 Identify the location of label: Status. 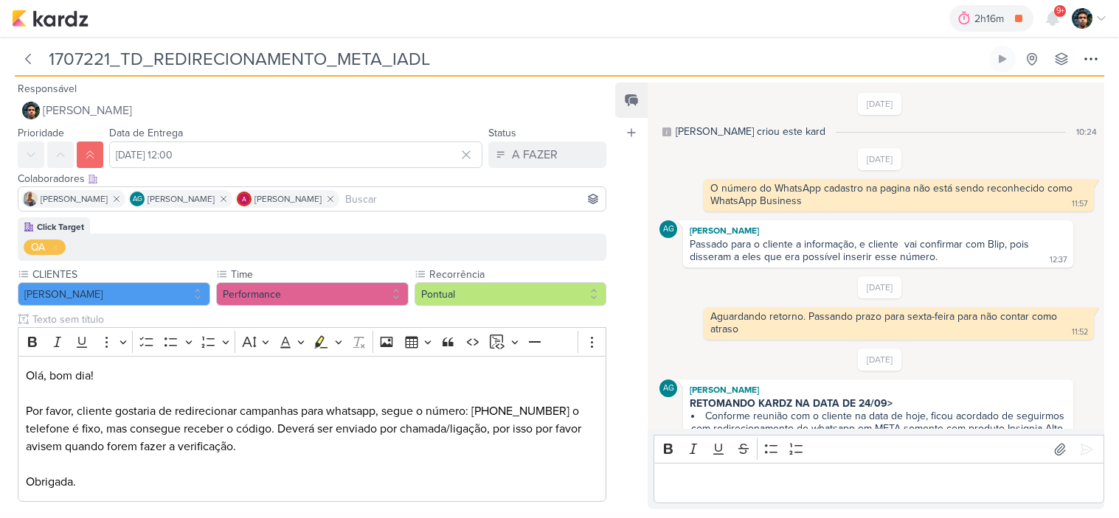
(502, 133).